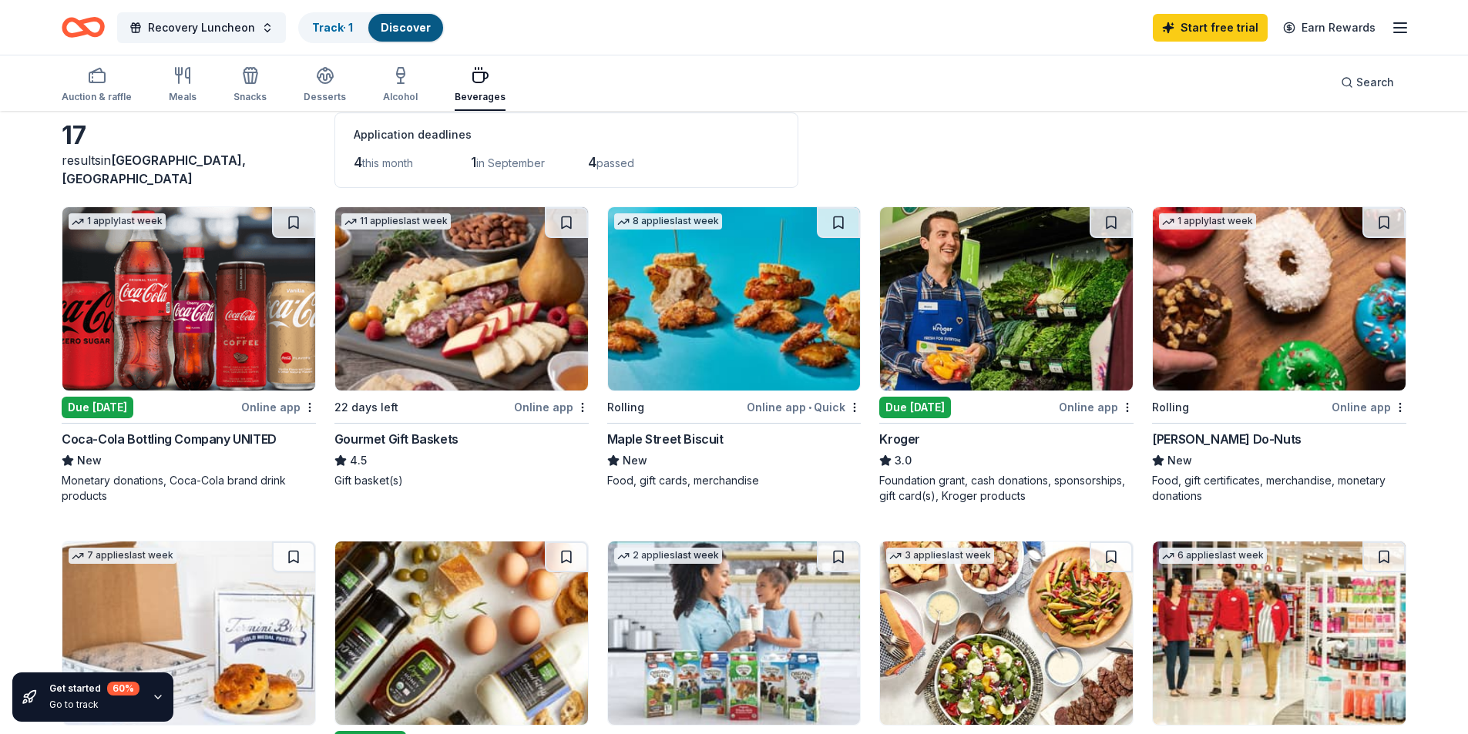  I want to click on button: Track· 1Discover, so click(371, 28).